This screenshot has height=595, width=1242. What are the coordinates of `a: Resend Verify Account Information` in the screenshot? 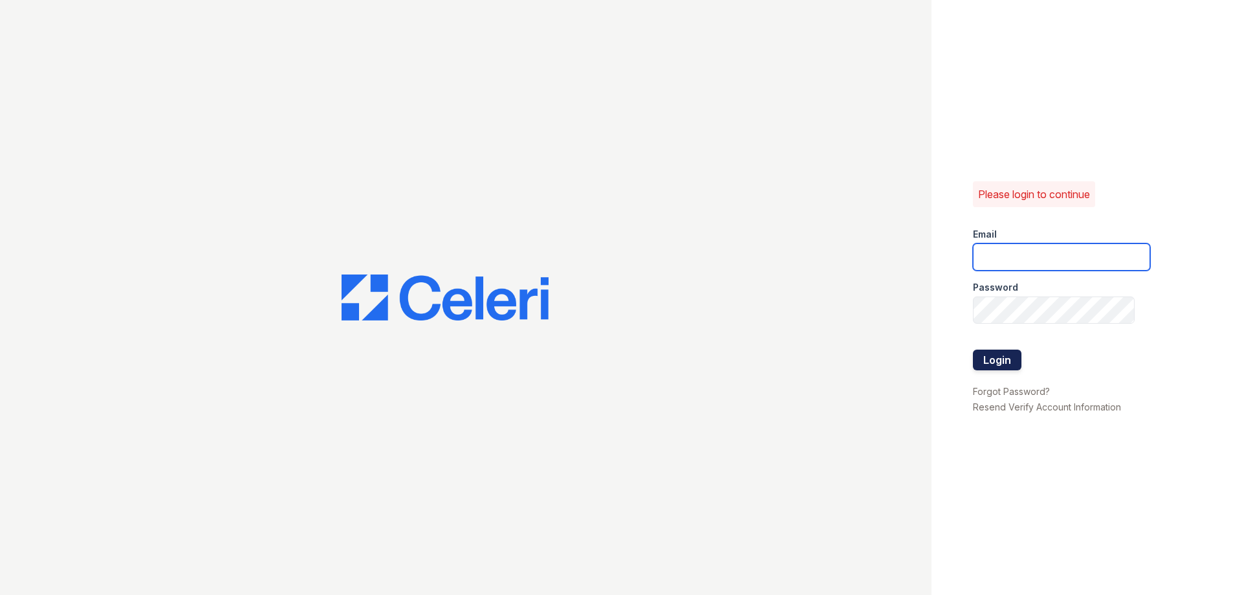 It's located at (1047, 406).